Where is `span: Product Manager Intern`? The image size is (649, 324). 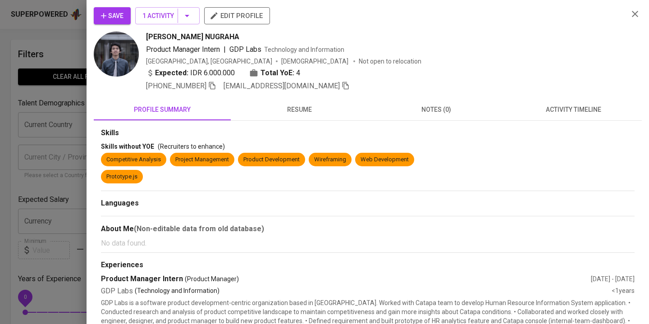 span: Product Manager Intern is located at coordinates (183, 49).